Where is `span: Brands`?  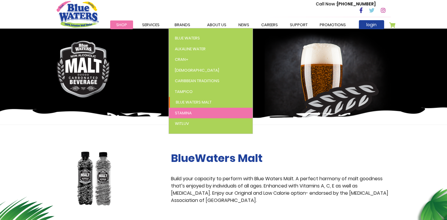
span: Brands is located at coordinates (183, 25).